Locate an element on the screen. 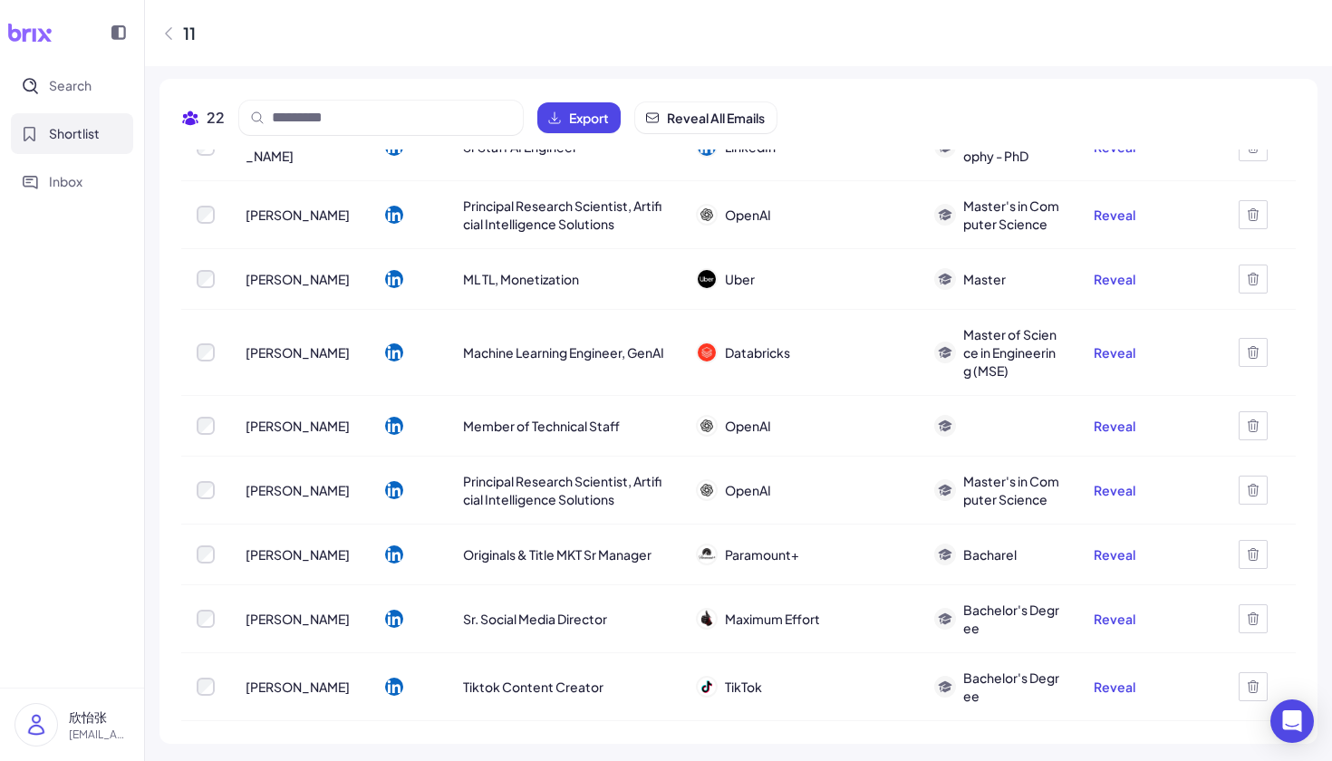  p: 欣怡张 is located at coordinates (99, 717).